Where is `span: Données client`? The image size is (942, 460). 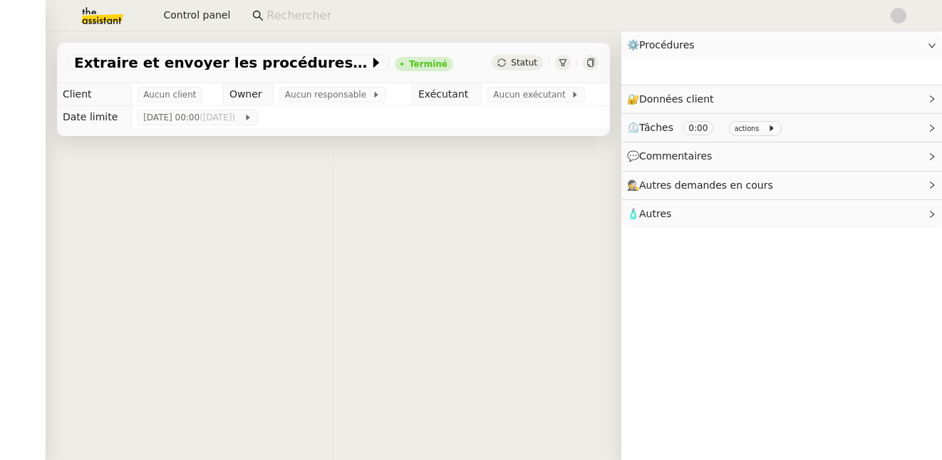
span: Données client is located at coordinates (676, 99).